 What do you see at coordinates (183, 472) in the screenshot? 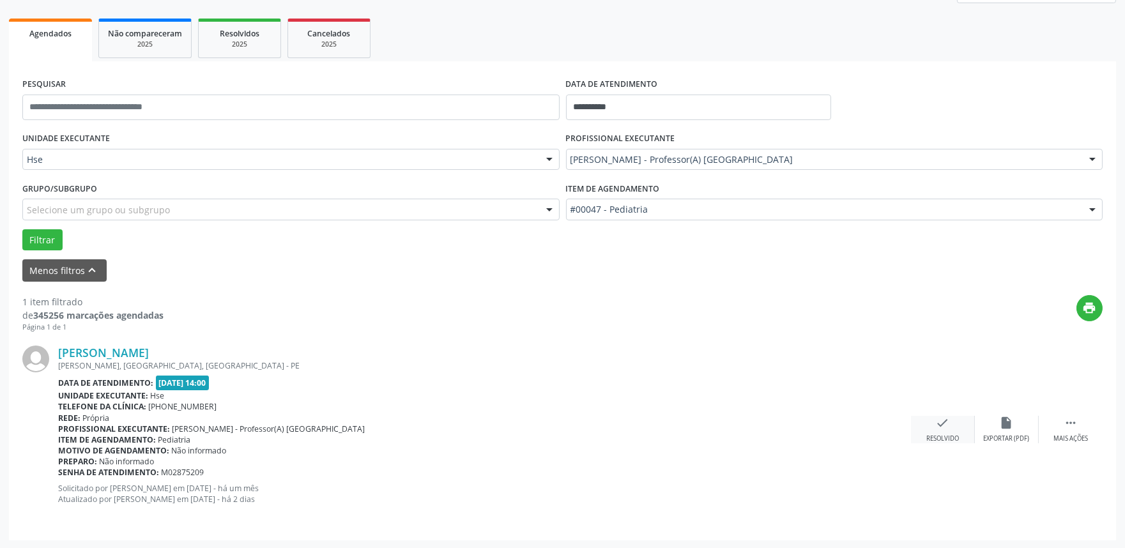
I see `span: M02875209` at bounding box center [183, 472].